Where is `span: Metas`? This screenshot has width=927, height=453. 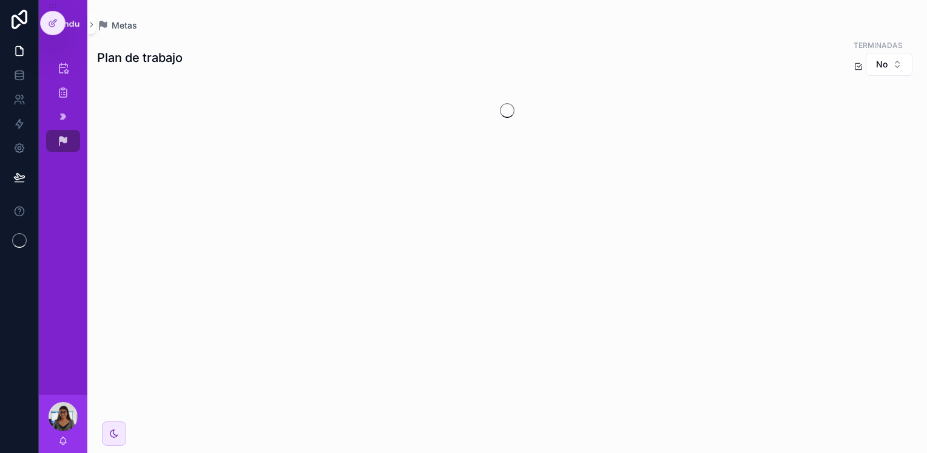
span: Metas is located at coordinates (124, 25).